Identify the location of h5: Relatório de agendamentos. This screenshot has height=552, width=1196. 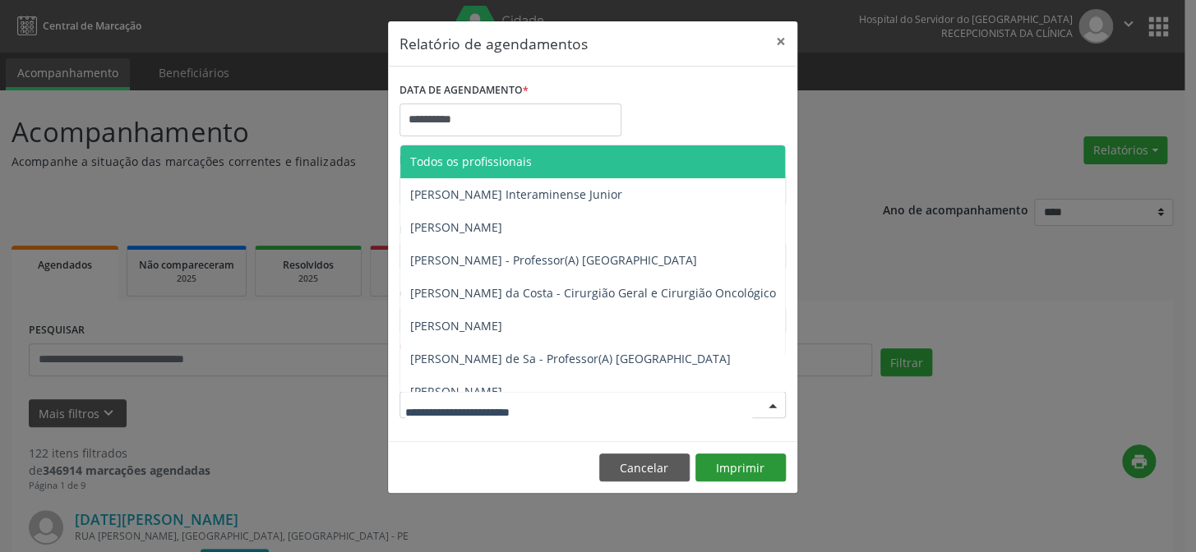
(493, 44).